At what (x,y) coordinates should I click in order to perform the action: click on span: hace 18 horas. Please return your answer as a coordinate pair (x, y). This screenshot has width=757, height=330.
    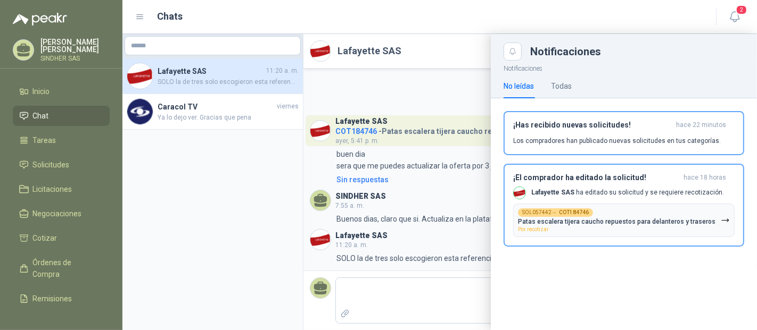
    Looking at the image, I should click on (705, 178).